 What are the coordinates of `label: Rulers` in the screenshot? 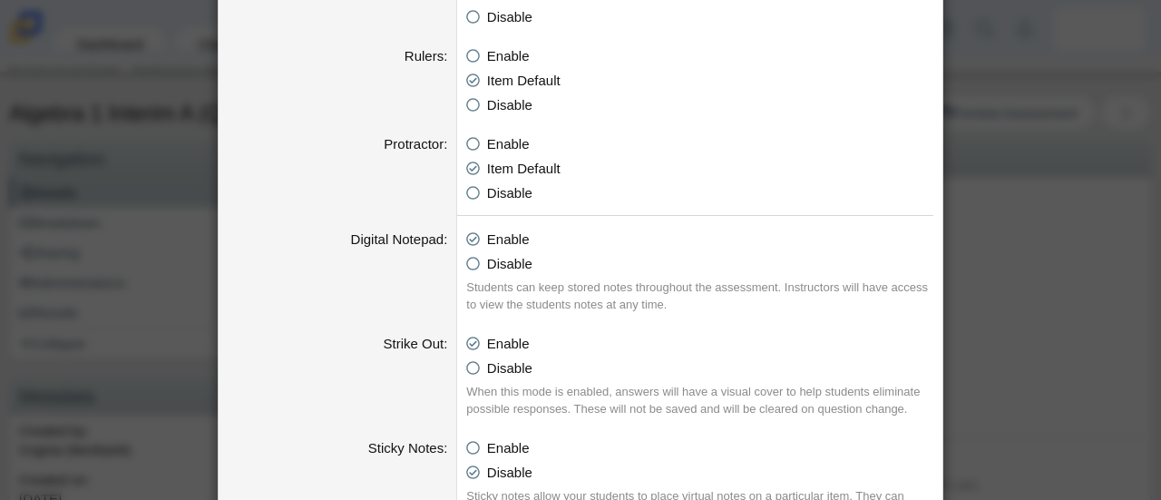 It's located at (426, 55).